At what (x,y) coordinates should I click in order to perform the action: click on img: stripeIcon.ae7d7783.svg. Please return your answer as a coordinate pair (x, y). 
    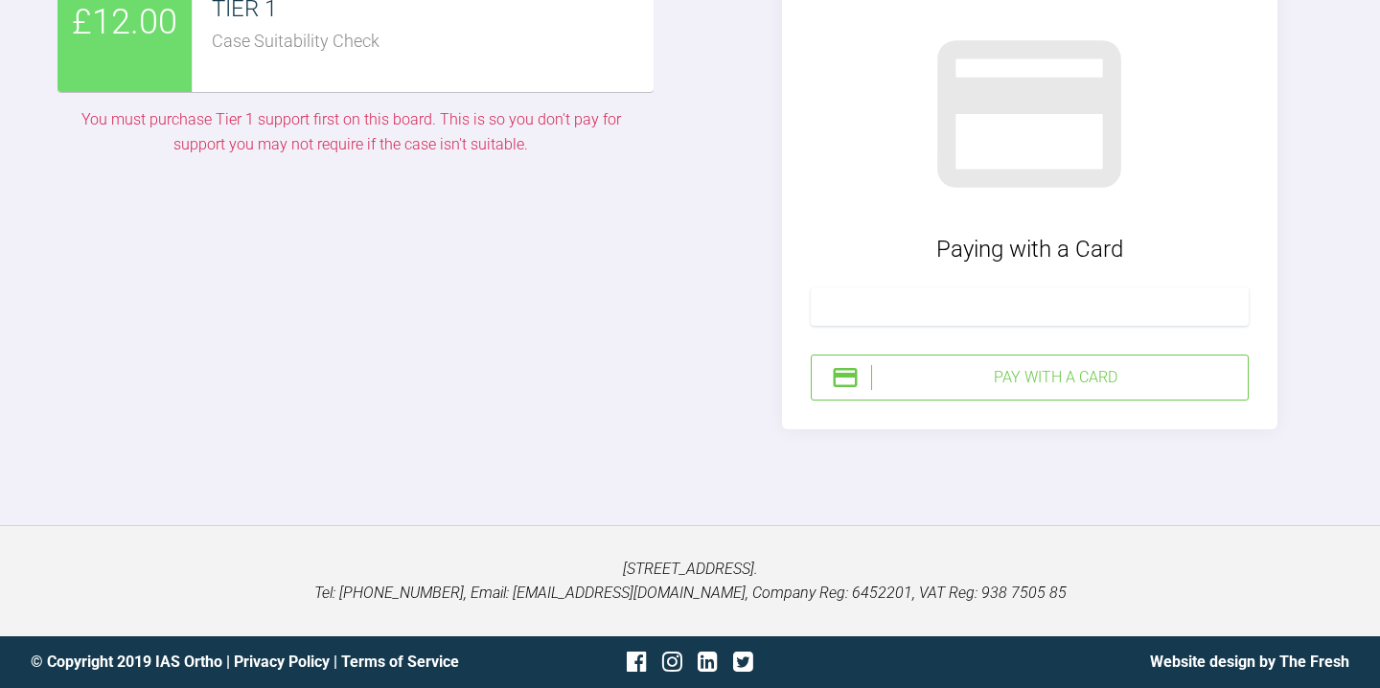
    Looking at the image, I should click on (845, 377).